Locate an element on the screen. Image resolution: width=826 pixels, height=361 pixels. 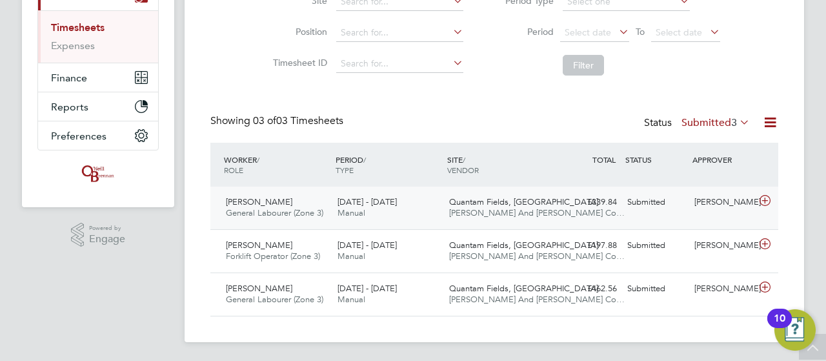
button: Reports is located at coordinates (98, 107).